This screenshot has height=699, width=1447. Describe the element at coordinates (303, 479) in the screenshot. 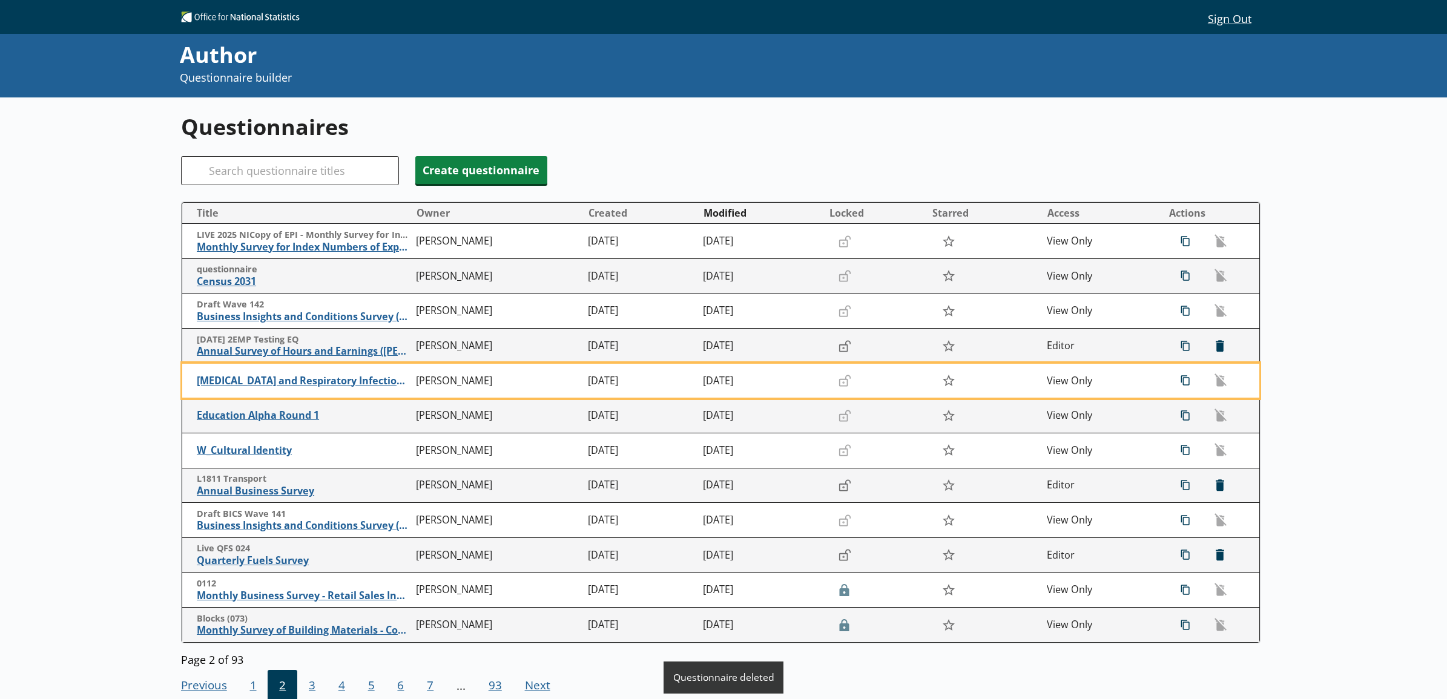

I see `span: L1811 Transport` at that location.